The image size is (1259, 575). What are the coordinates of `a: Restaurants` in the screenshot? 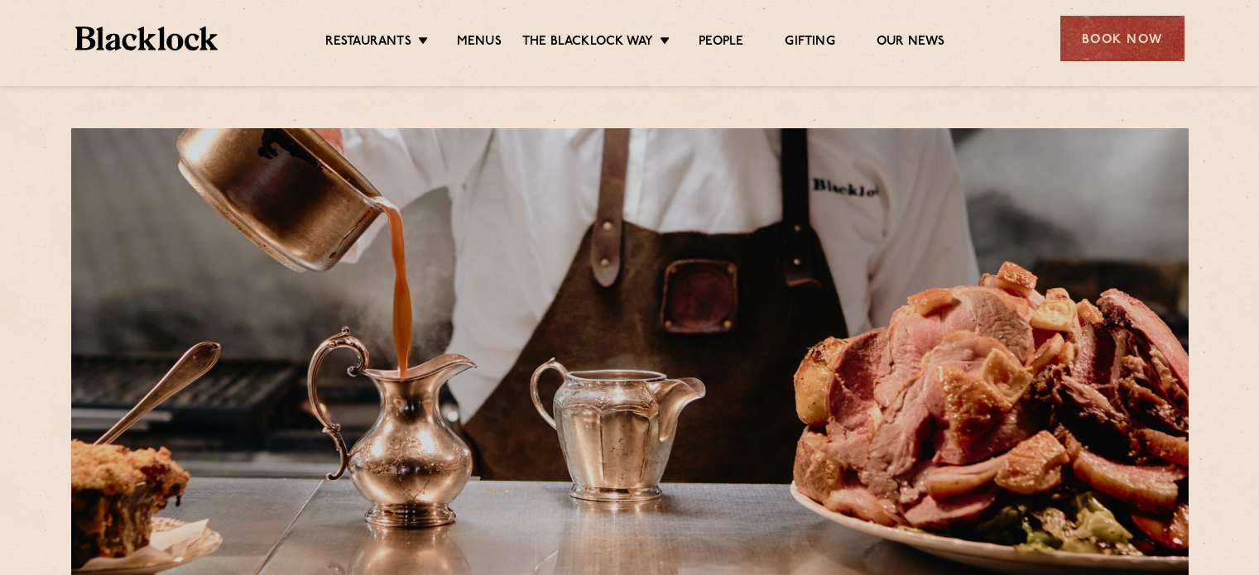 It's located at (368, 43).